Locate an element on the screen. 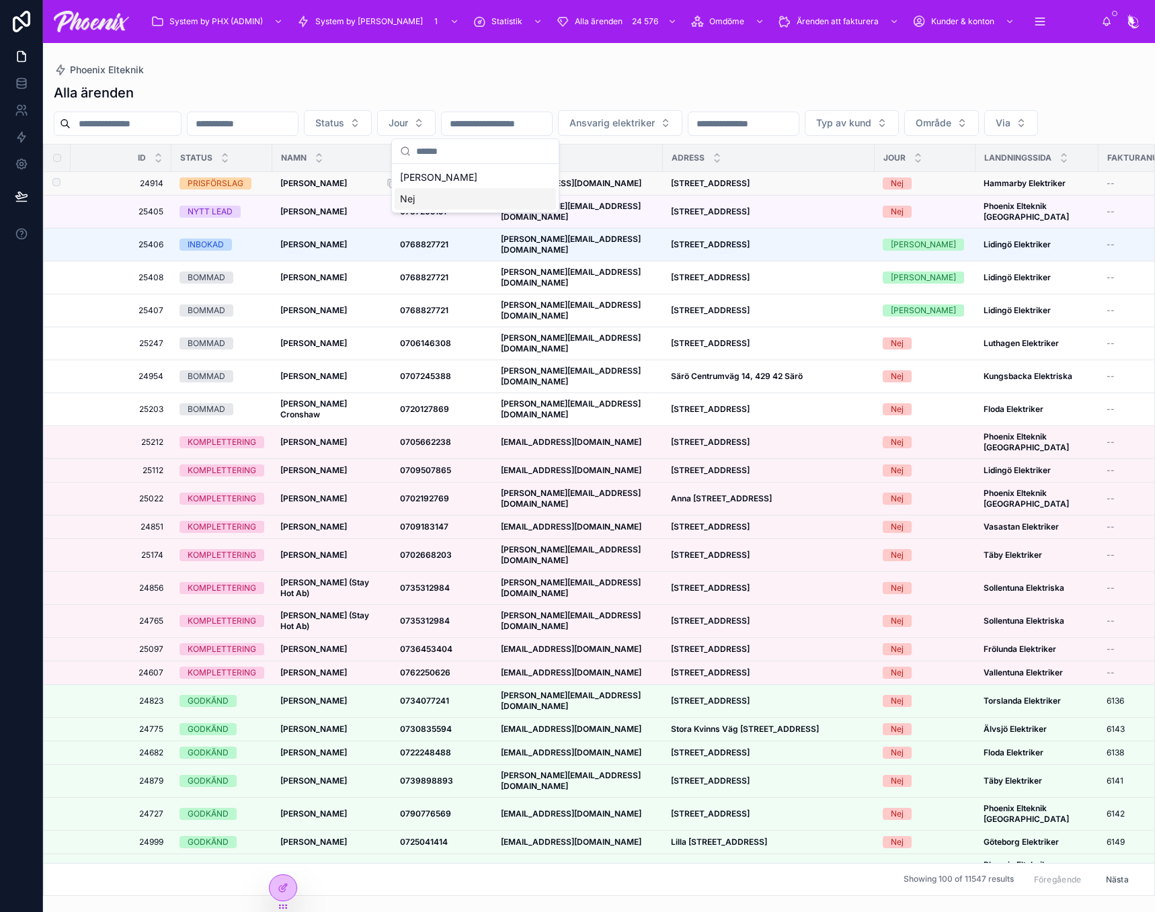 The image size is (1155, 912). a: 25407 is located at coordinates (125, 311).